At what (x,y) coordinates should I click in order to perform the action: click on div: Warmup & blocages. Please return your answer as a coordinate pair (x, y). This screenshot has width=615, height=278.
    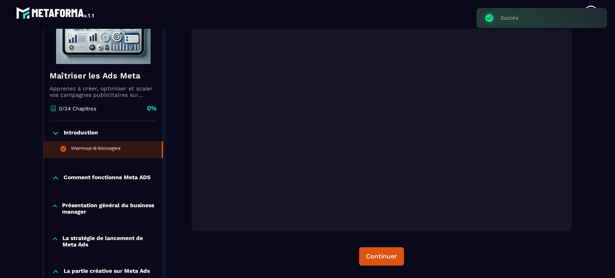
    Looking at the image, I should click on (96, 150).